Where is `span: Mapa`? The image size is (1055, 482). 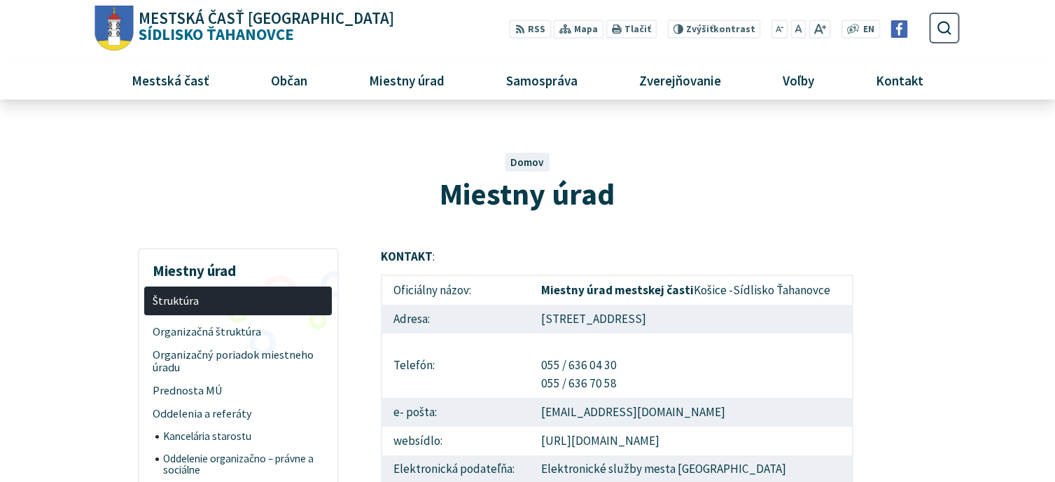 span: Mapa is located at coordinates (586, 29).